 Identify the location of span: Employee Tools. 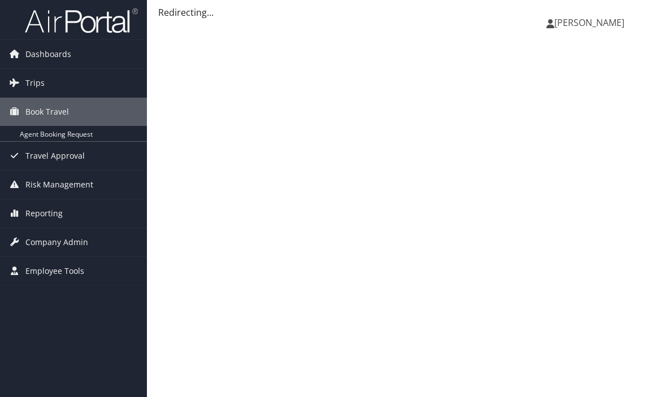
(55, 271).